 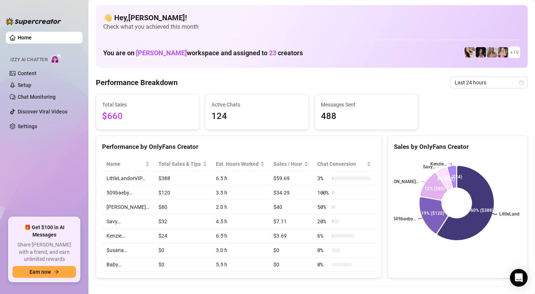 What do you see at coordinates (125, 164) in the screenshot?
I see `span: Name` at bounding box center [125, 164].